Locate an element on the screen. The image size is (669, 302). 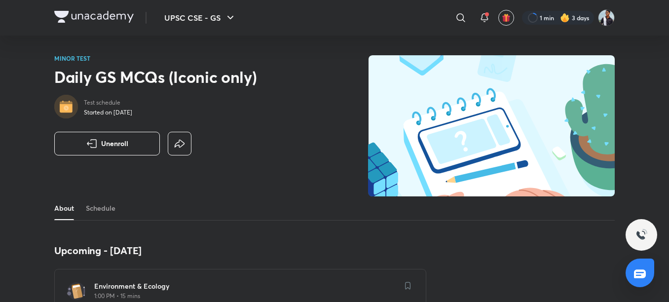
button: avatar is located at coordinates (506, 18).